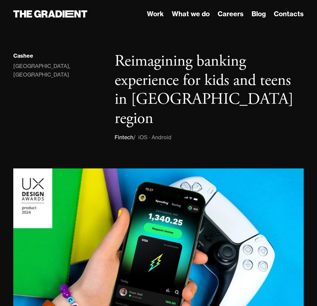  What do you see at coordinates (23, 56) in the screenshot?
I see `div: Cashee` at bounding box center [23, 56].